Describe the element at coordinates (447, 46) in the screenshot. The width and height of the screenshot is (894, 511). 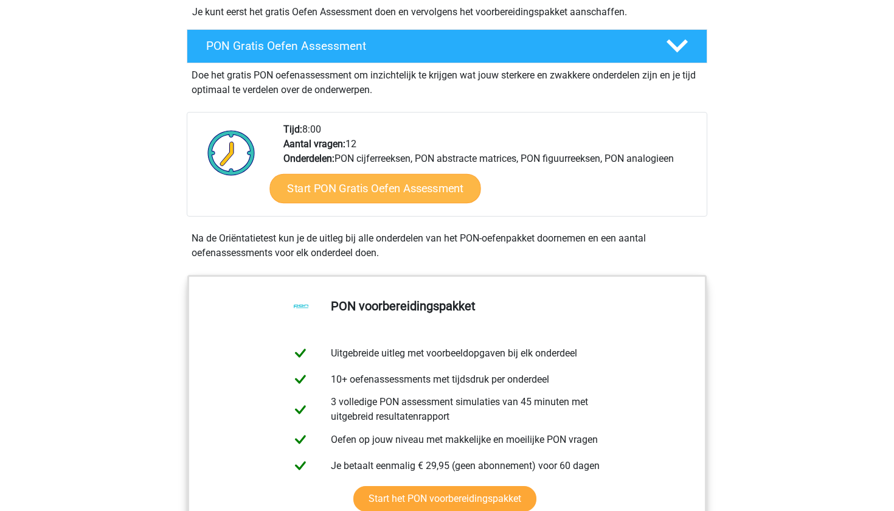
I see `a: PON Gratis Oefen Assessment` at that location.